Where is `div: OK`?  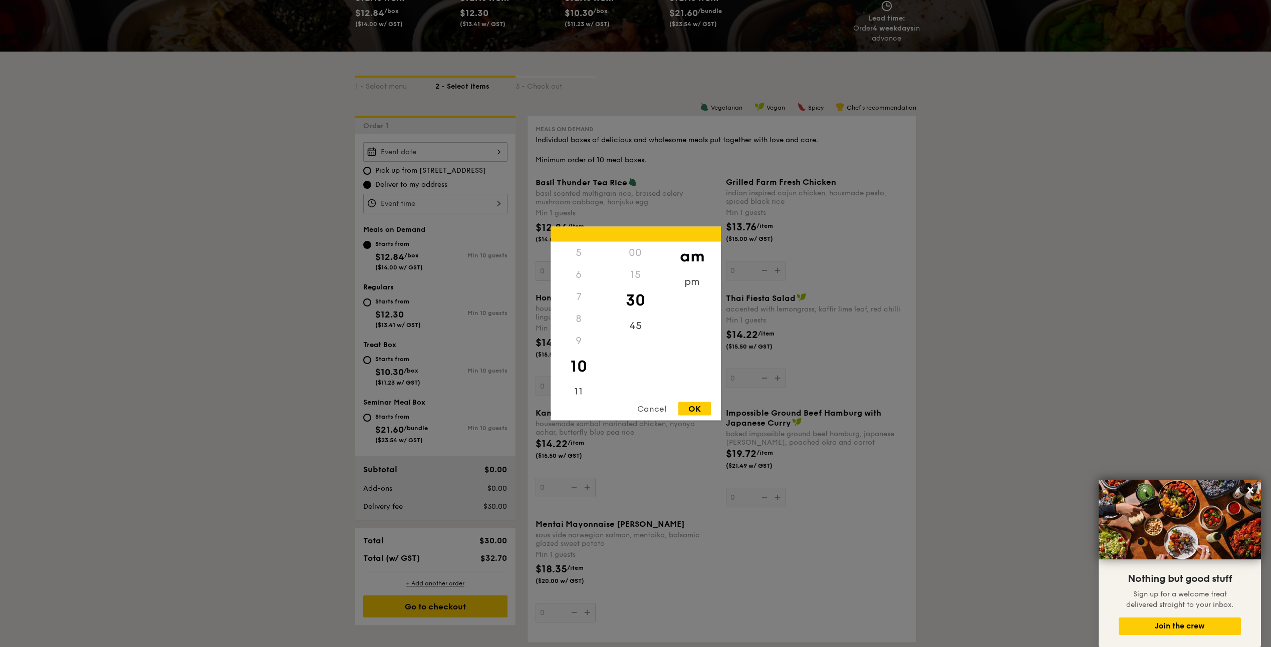 div: OK is located at coordinates (694, 409).